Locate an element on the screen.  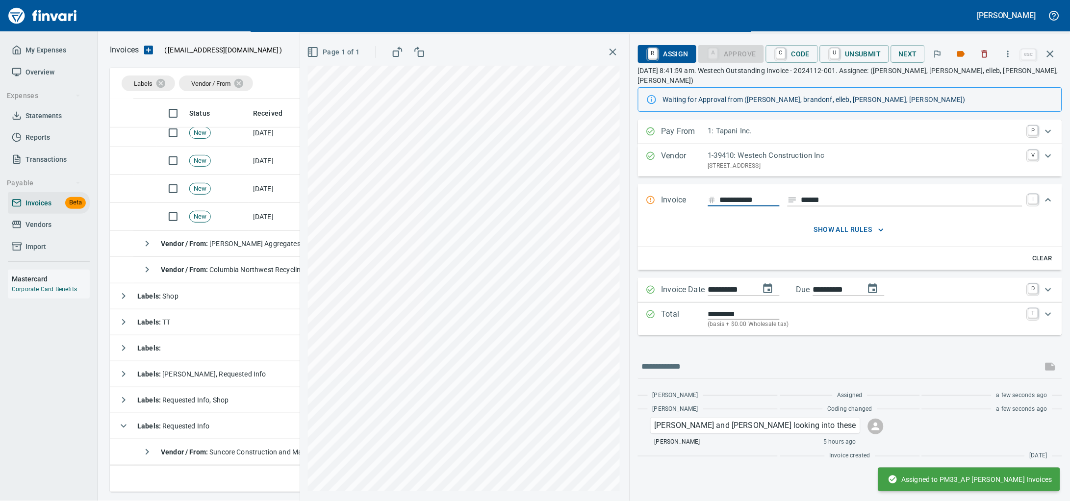
span: Status is located at coordinates (200, 113).